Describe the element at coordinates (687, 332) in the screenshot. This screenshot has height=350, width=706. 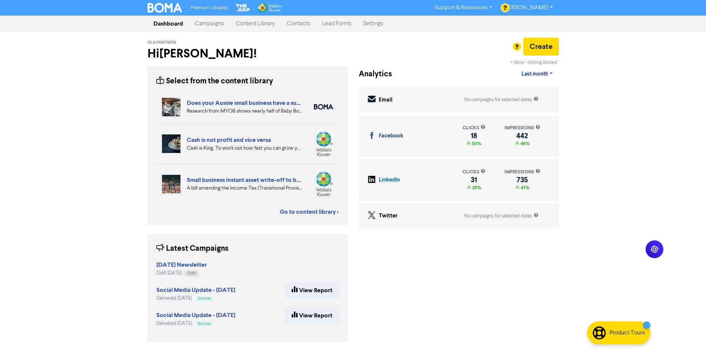
I see `div: Chat Widget` at that location.